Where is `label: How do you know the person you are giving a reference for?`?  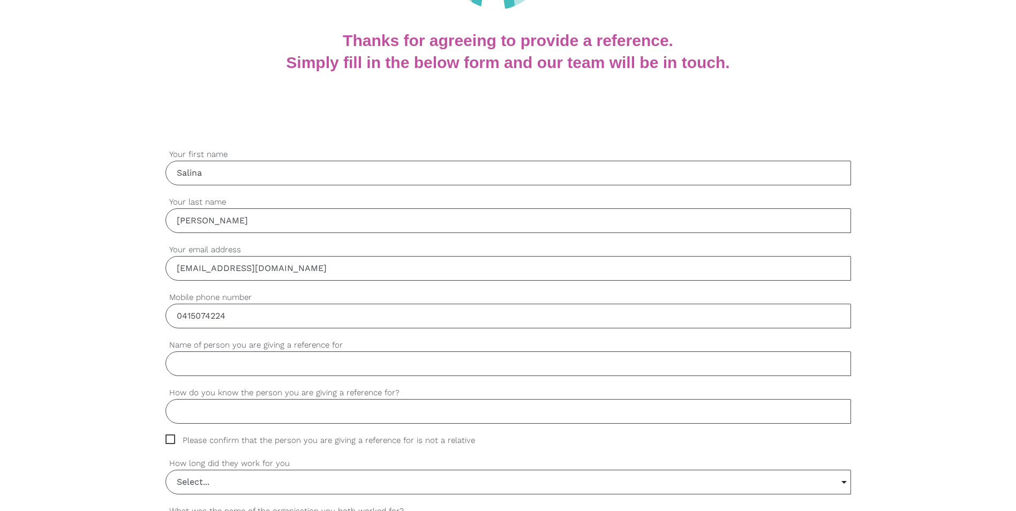 label: How do you know the person you are giving a reference for? is located at coordinates (508, 392).